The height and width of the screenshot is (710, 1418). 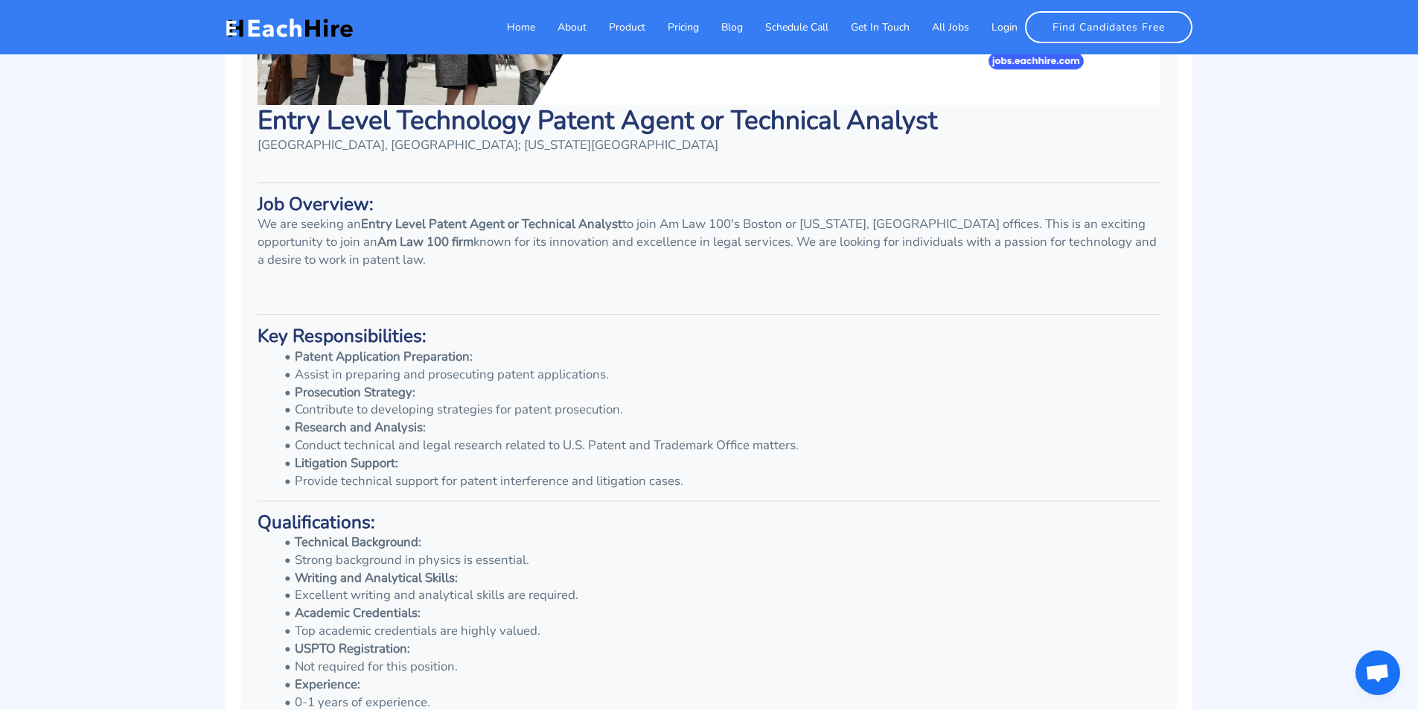 What do you see at coordinates (358, 541) in the screenshot?
I see `strong: Technical Background:` at bounding box center [358, 541].